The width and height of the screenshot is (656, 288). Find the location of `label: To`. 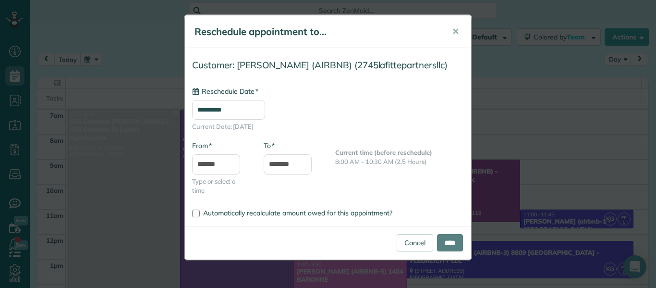

label: To is located at coordinates (269, 146).